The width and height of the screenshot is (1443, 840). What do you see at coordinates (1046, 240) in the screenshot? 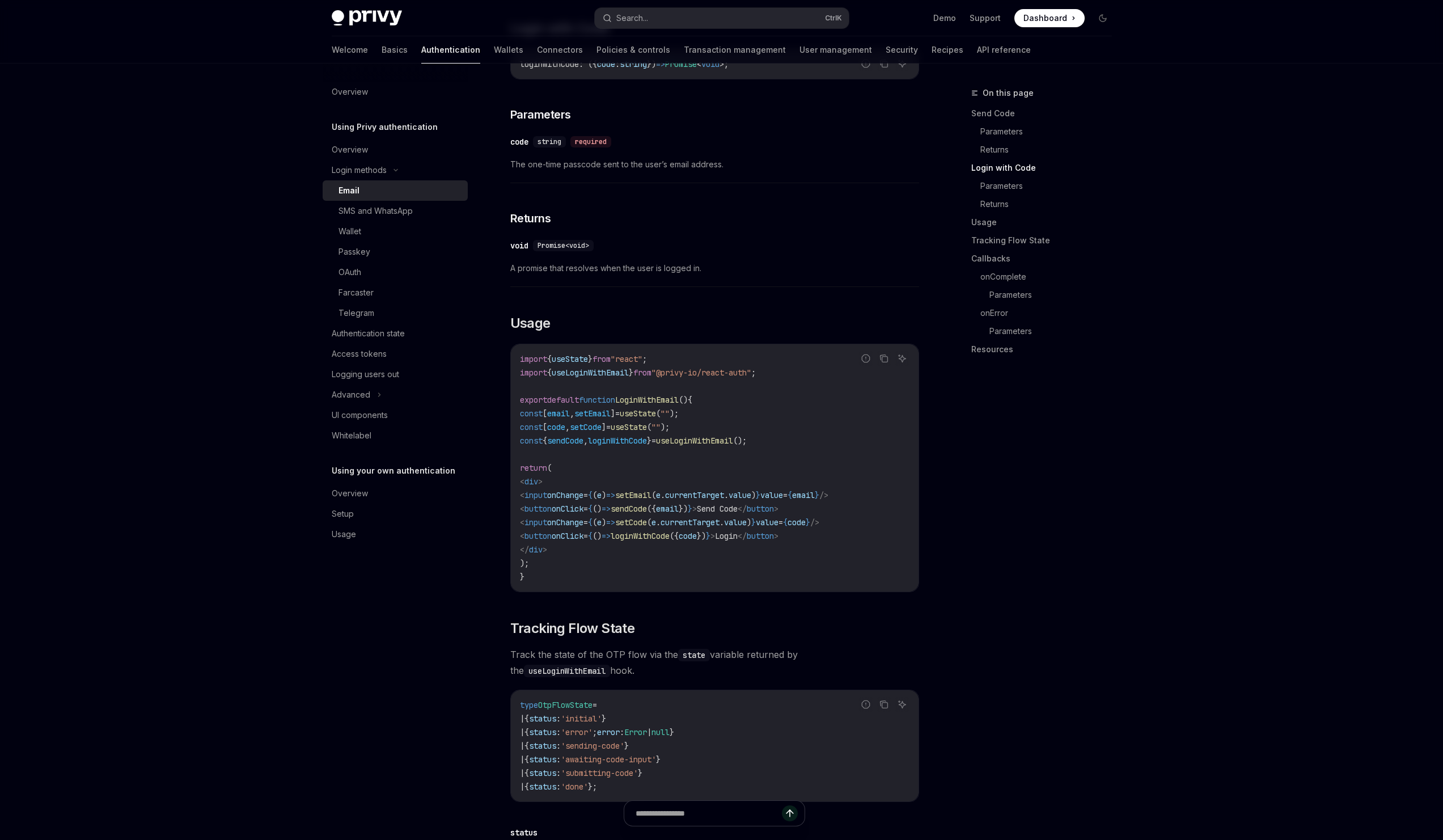
I see `a: Tracking Flow State` at bounding box center [1046, 240].